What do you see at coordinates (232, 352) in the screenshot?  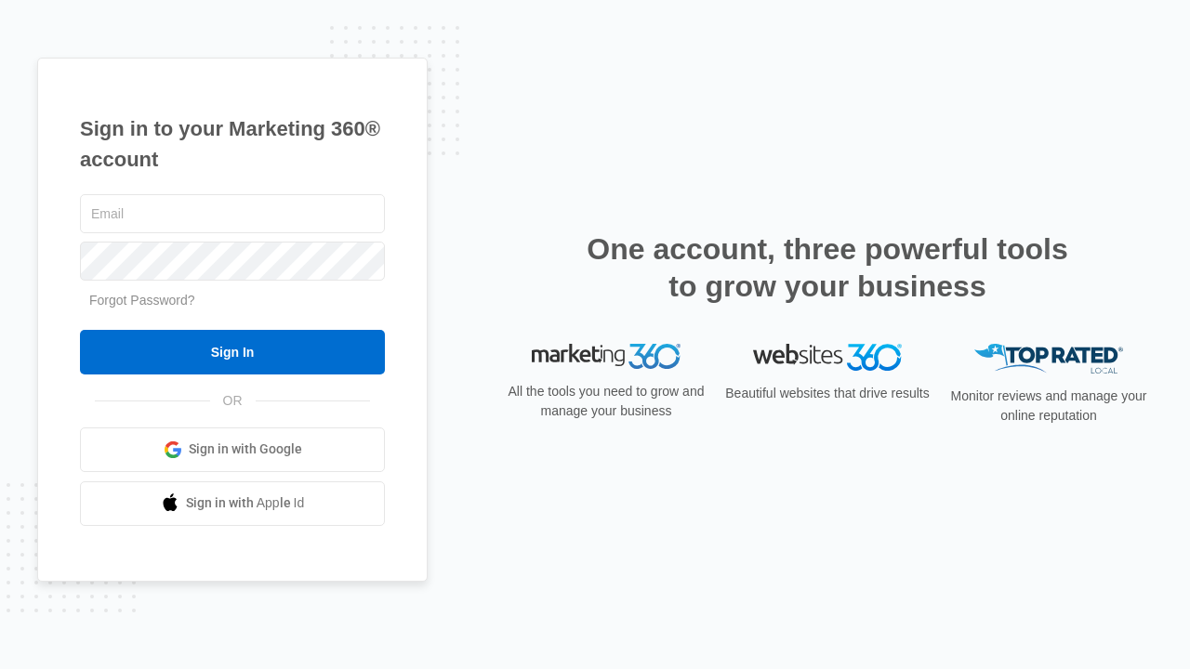 I see `input: Sign In` at bounding box center [232, 352].